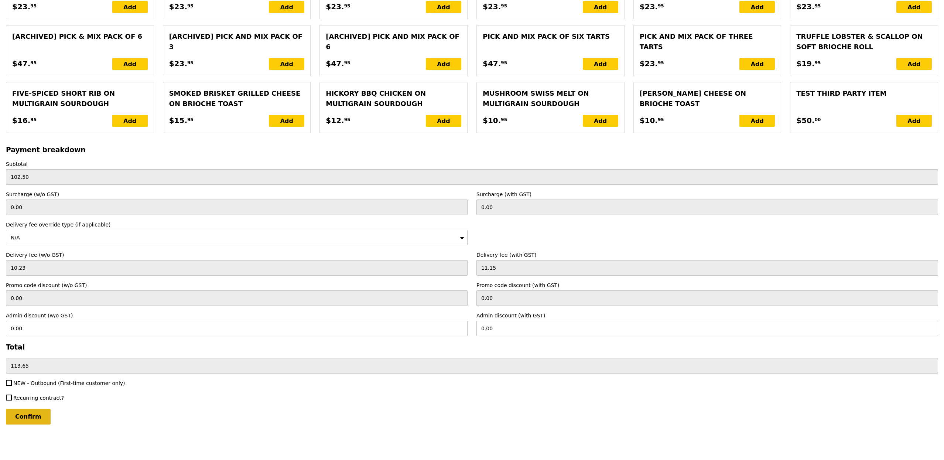 The height and width of the screenshot is (460, 944). What do you see at coordinates (472, 150) in the screenshot?
I see `h3: Payment breakdown` at bounding box center [472, 150].